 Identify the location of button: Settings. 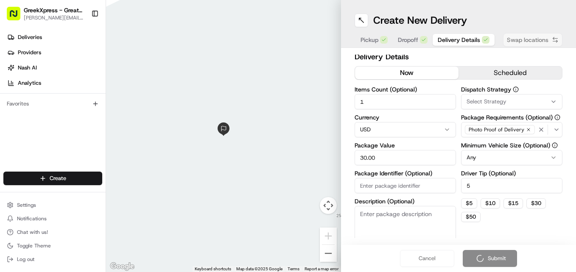
(53, 205).